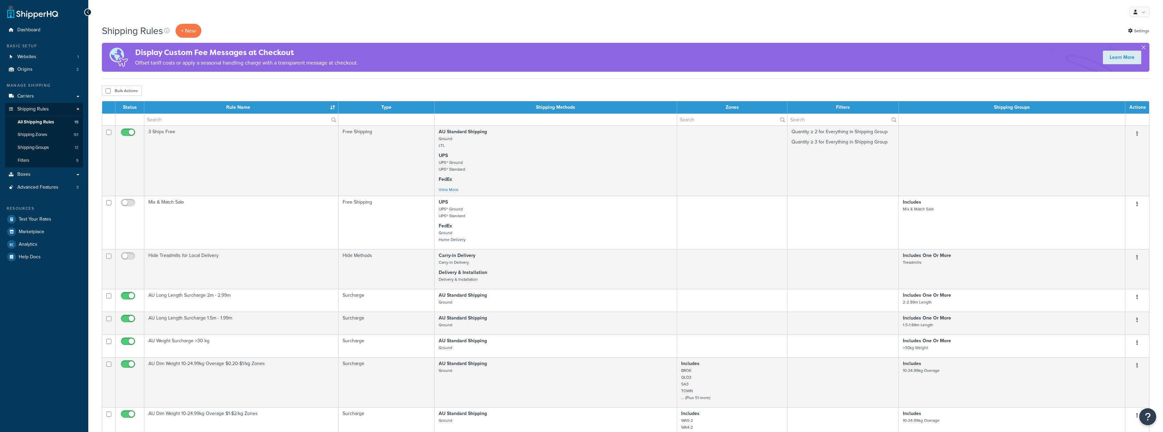 Image resolution: width=1163 pixels, height=432 pixels. Describe the element at coordinates (44, 160) in the screenshot. I see `li: Filters` at that location.